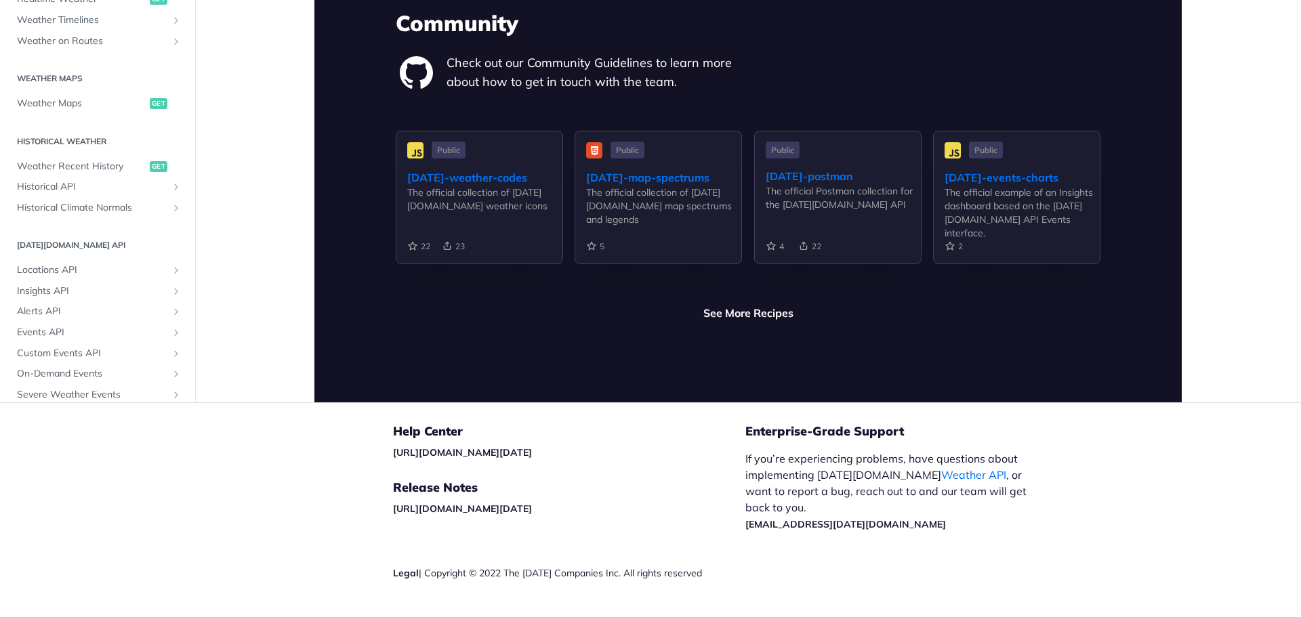 This screenshot has height=617, width=1301. I want to click on a: Weather API, so click(974, 475).